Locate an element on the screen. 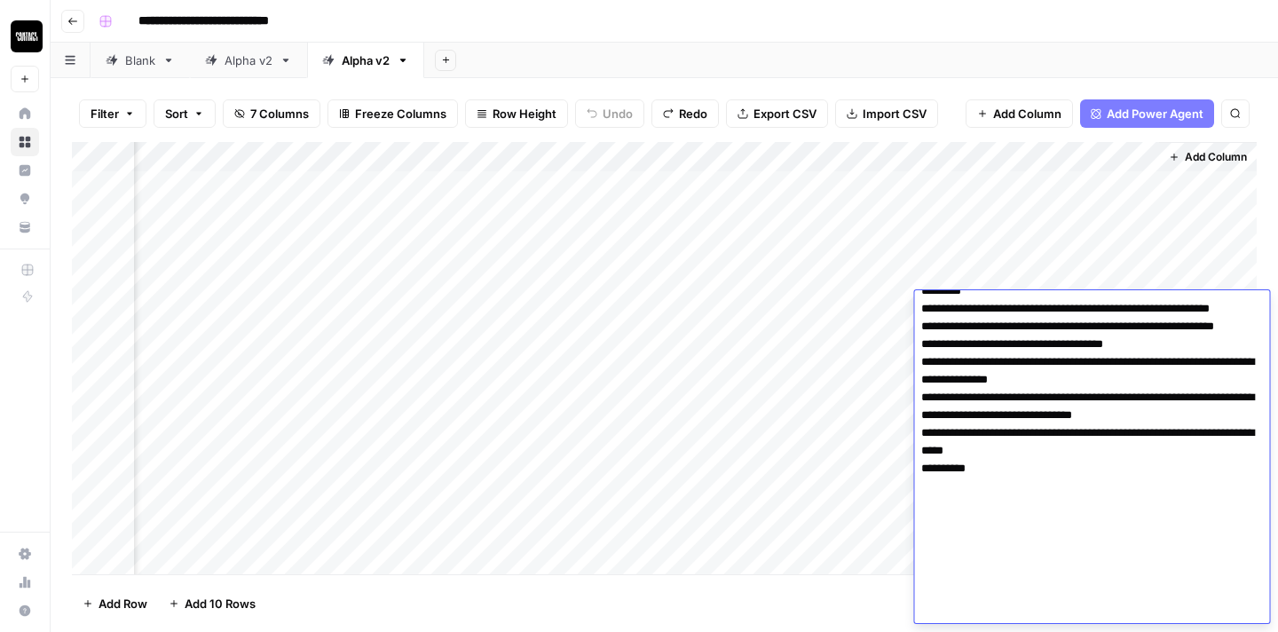 This screenshot has width=1278, height=632. button: Undo is located at coordinates (610, 114).